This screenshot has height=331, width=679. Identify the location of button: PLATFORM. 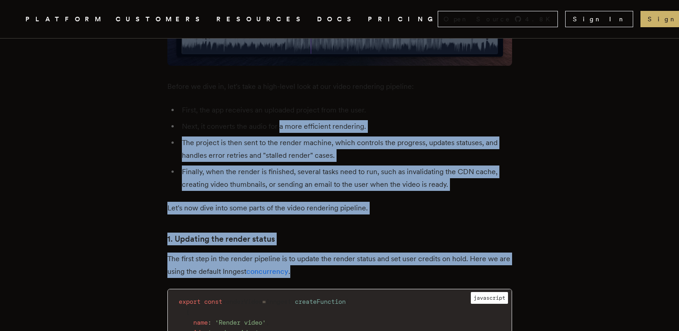
(65, 19).